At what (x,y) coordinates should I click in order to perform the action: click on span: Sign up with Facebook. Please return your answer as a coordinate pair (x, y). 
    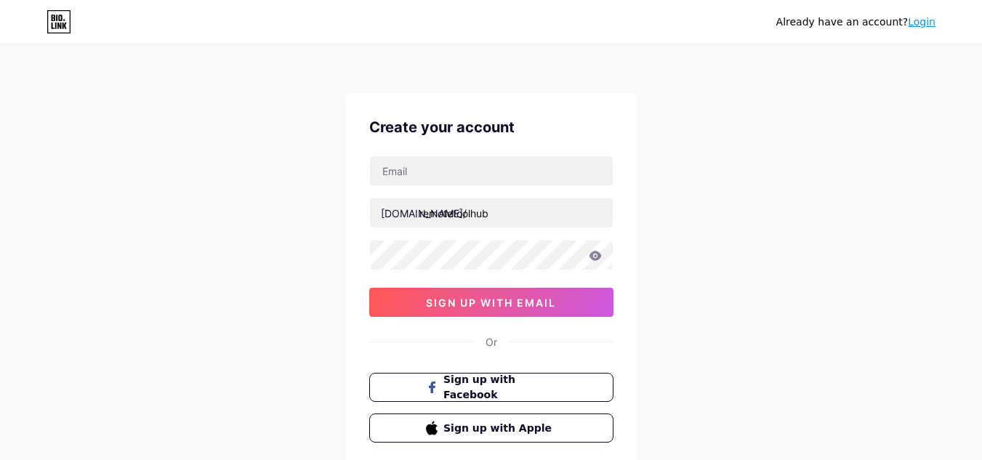
    Looking at the image, I should click on (499, 388).